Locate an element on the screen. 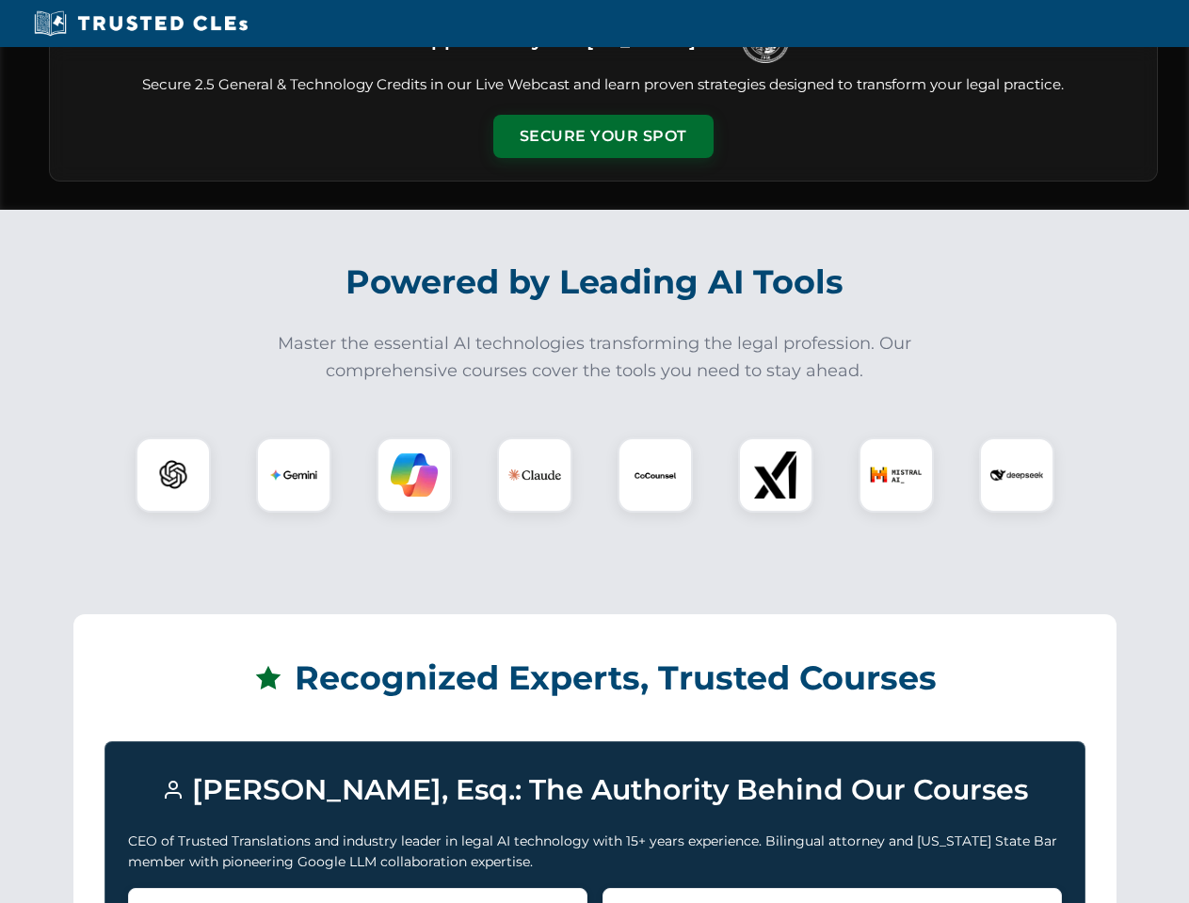 The height and width of the screenshot is (903, 1189). p: Secure 2.5 General & Technology Credits in our Live Webcast and learn proven strategies designed ... is located at coordinates (603, 85).